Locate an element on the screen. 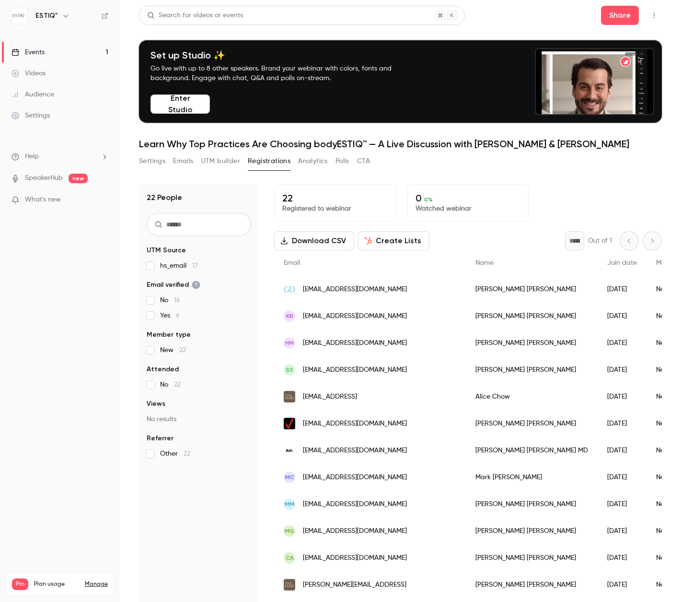 The image size is (681, 602). span: 0 % is located at coordinates (429, 199).